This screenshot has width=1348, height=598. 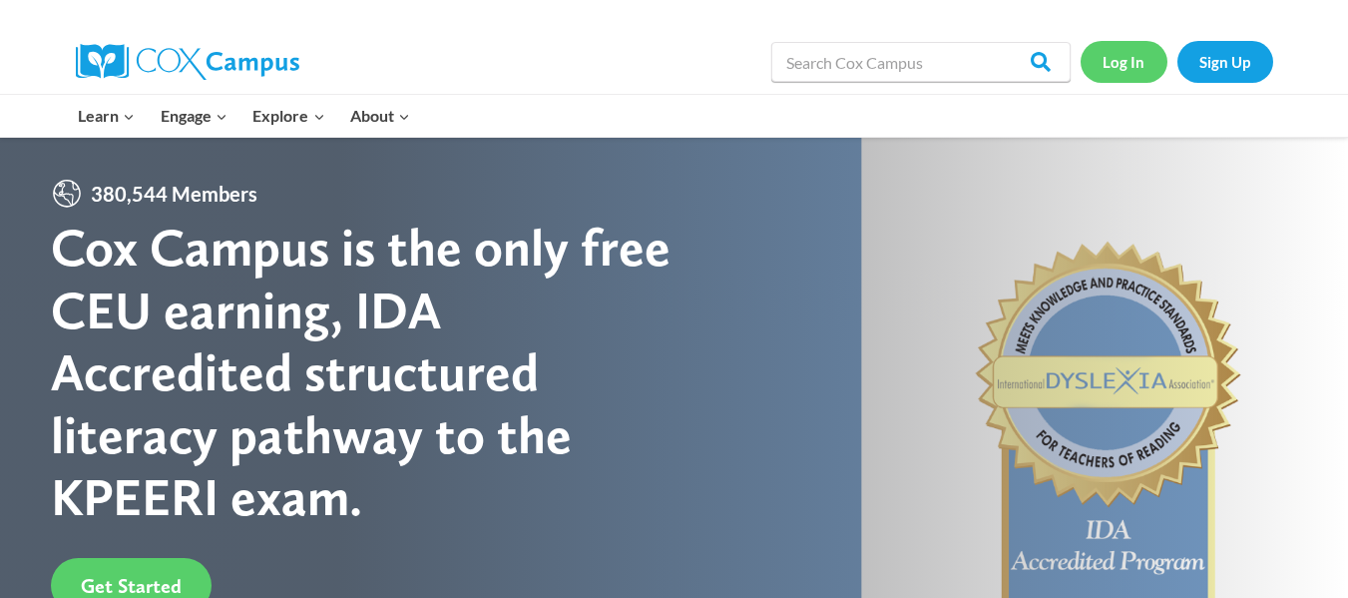 What do you see at coordinates (131, 586) in the screenshot?
I see `span: Get Started` at bounding box center [131, 586].